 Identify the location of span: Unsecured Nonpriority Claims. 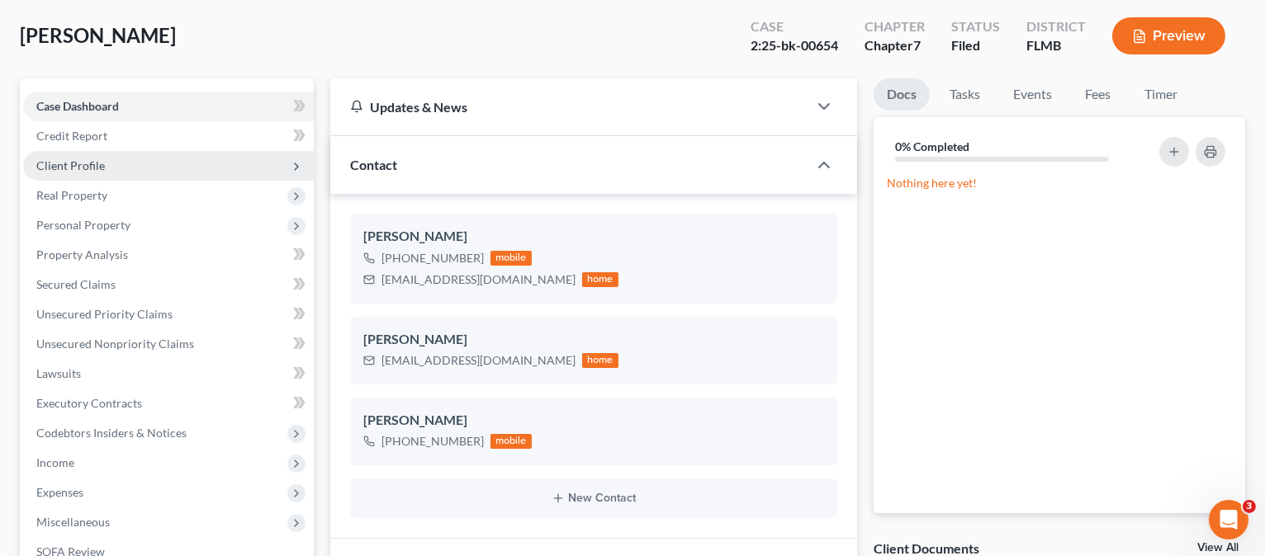
(115, 343).